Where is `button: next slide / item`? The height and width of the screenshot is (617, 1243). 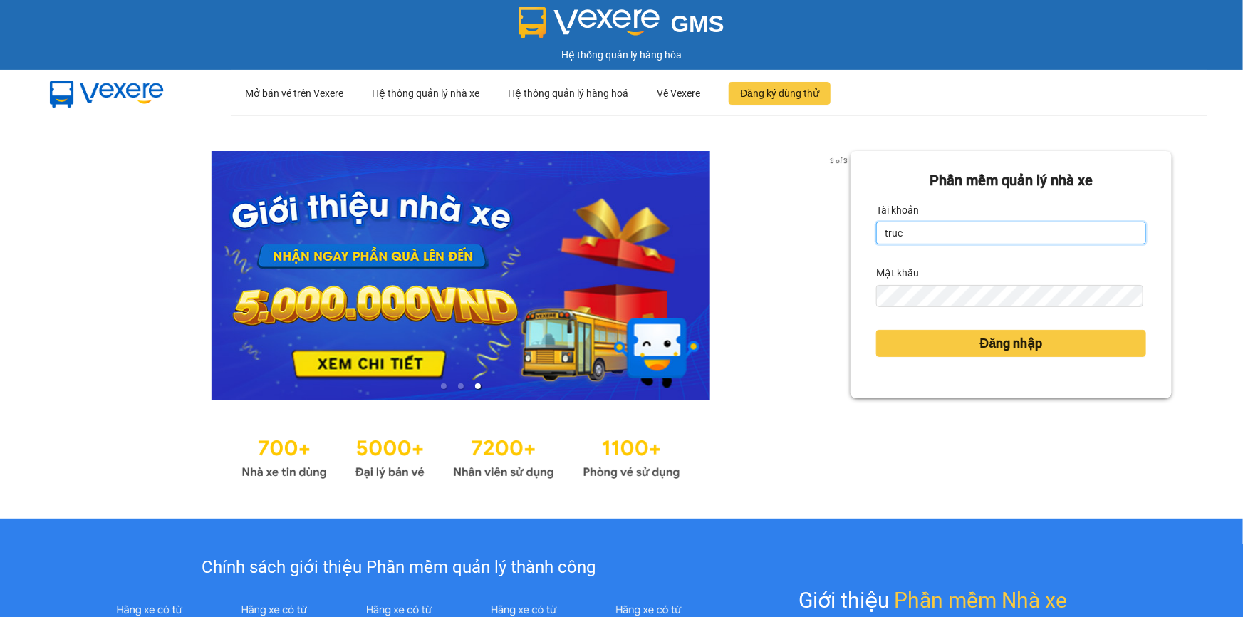
button: next slide / item is located at coordinates (841, 276).